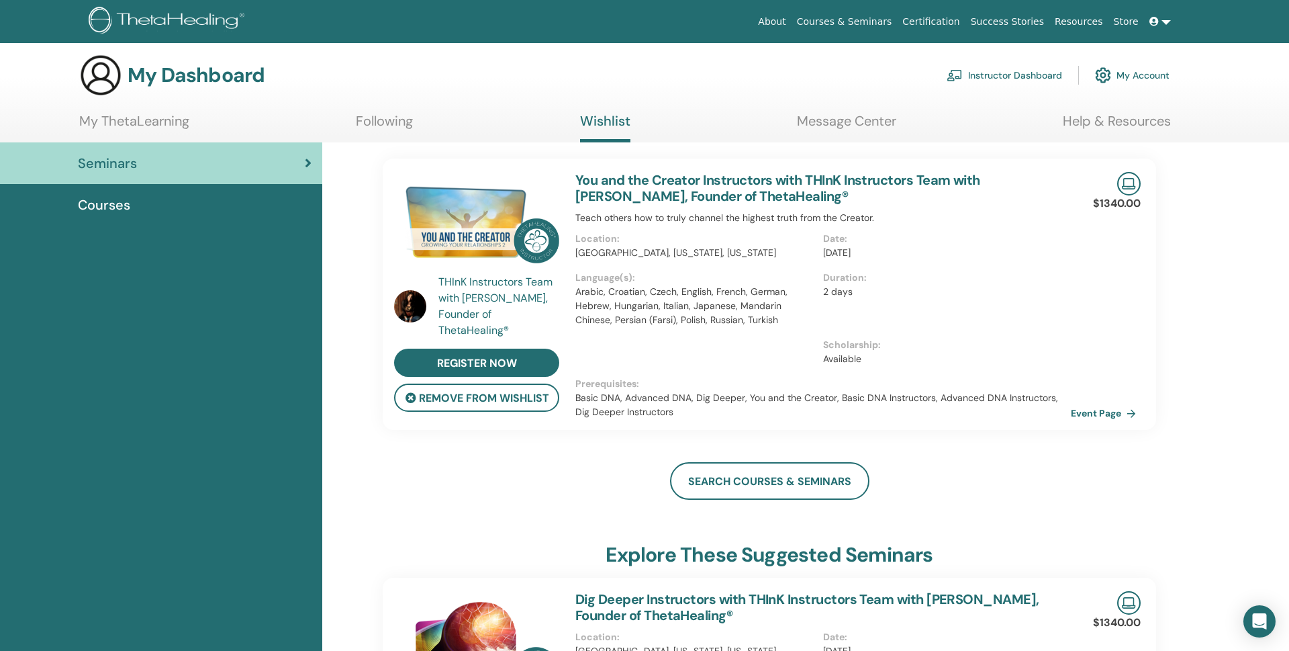  I want to click on a: Courses & Seminars, so click(845, 21).